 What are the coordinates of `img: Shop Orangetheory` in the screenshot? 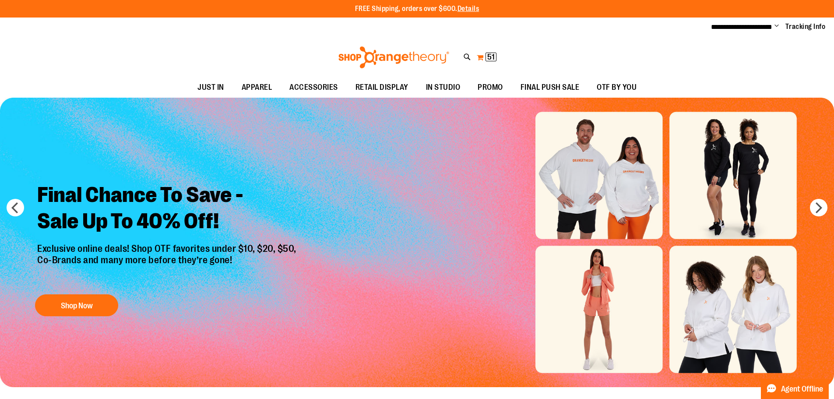 It's located at (394, 57).